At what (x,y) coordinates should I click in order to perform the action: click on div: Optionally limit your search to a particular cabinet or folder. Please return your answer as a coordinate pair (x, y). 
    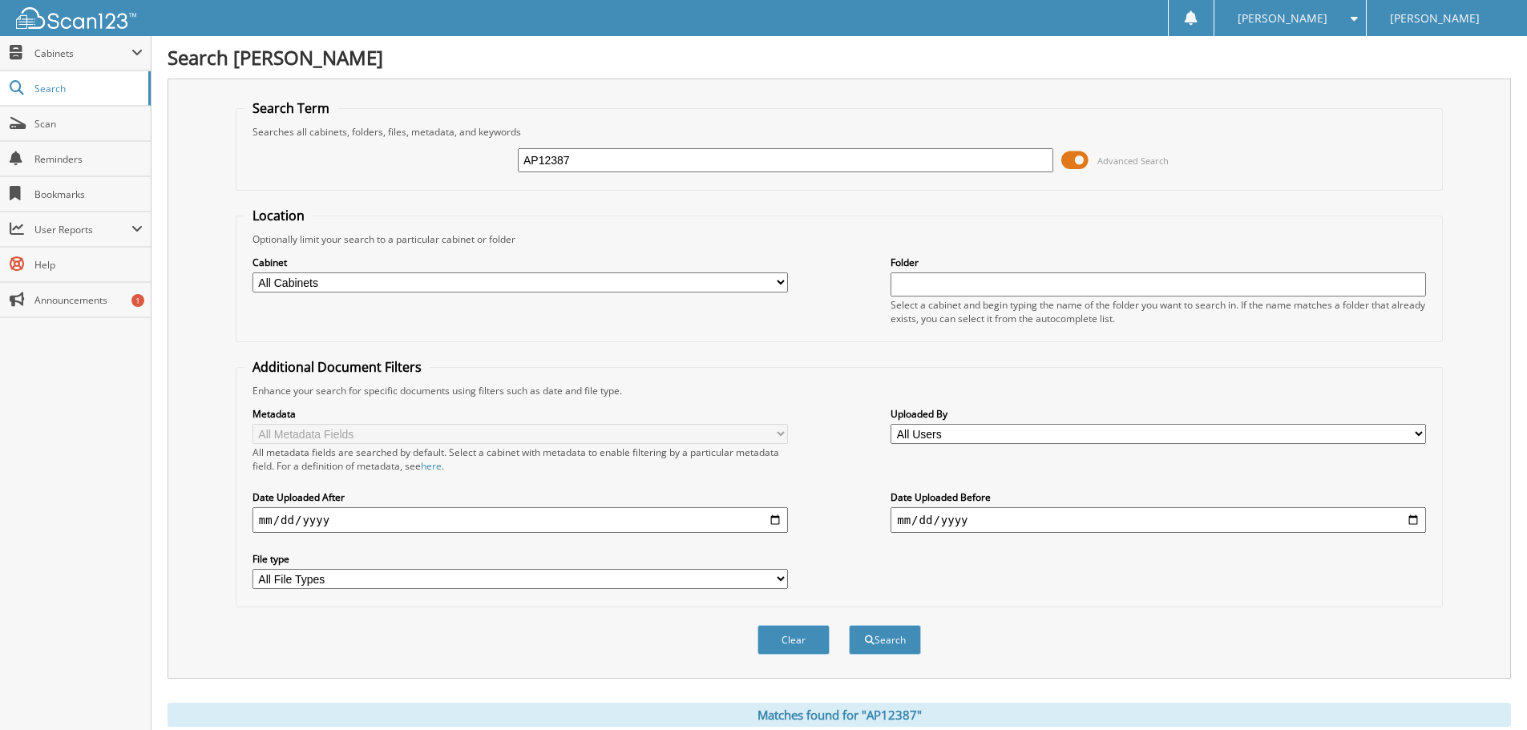
    Looking at the image, I should click on (839, 239).